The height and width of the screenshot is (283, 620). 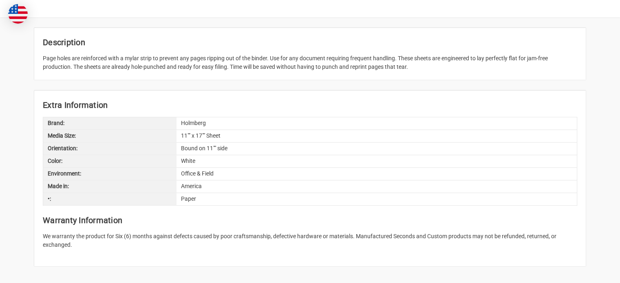 What do you see at coordinates (377, 174) in the screenshot?
I see `div: Office & Field` at bounding box center [377, 174].